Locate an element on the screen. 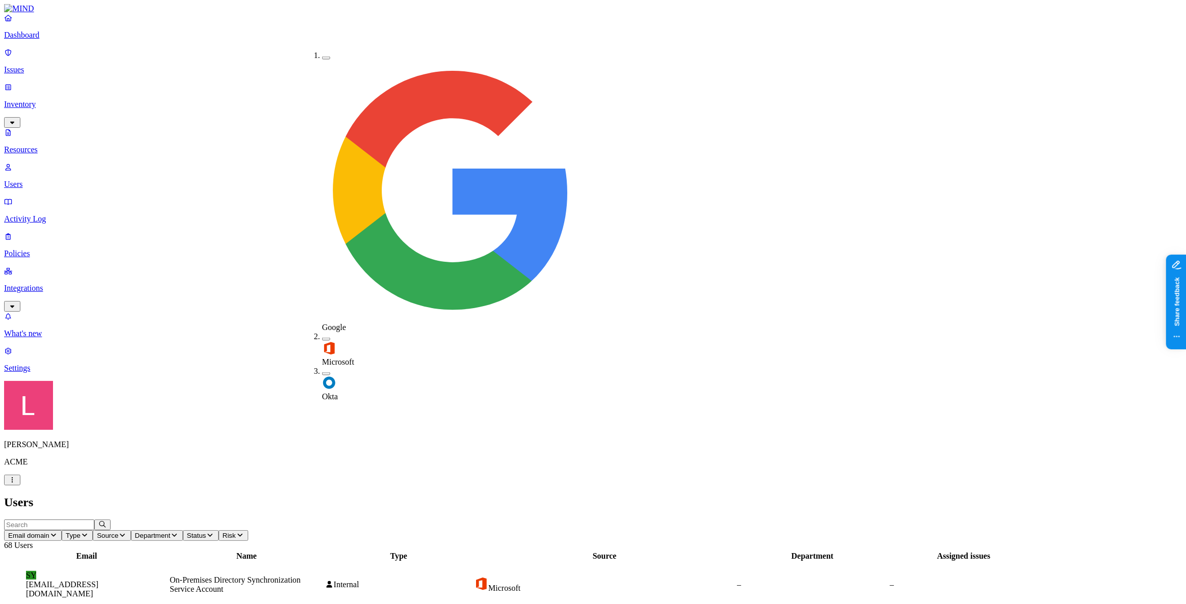  a: Activity Log is located at coordinates (593, 210).